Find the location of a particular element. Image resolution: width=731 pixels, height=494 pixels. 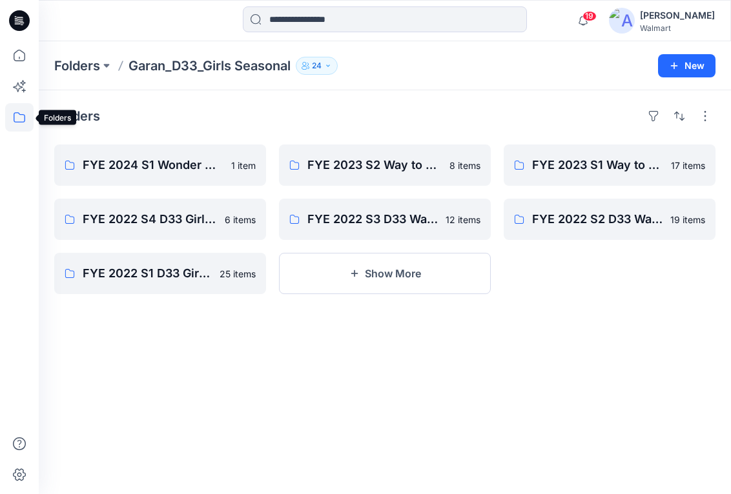

button: 24 is located at coordinates (316, 66).